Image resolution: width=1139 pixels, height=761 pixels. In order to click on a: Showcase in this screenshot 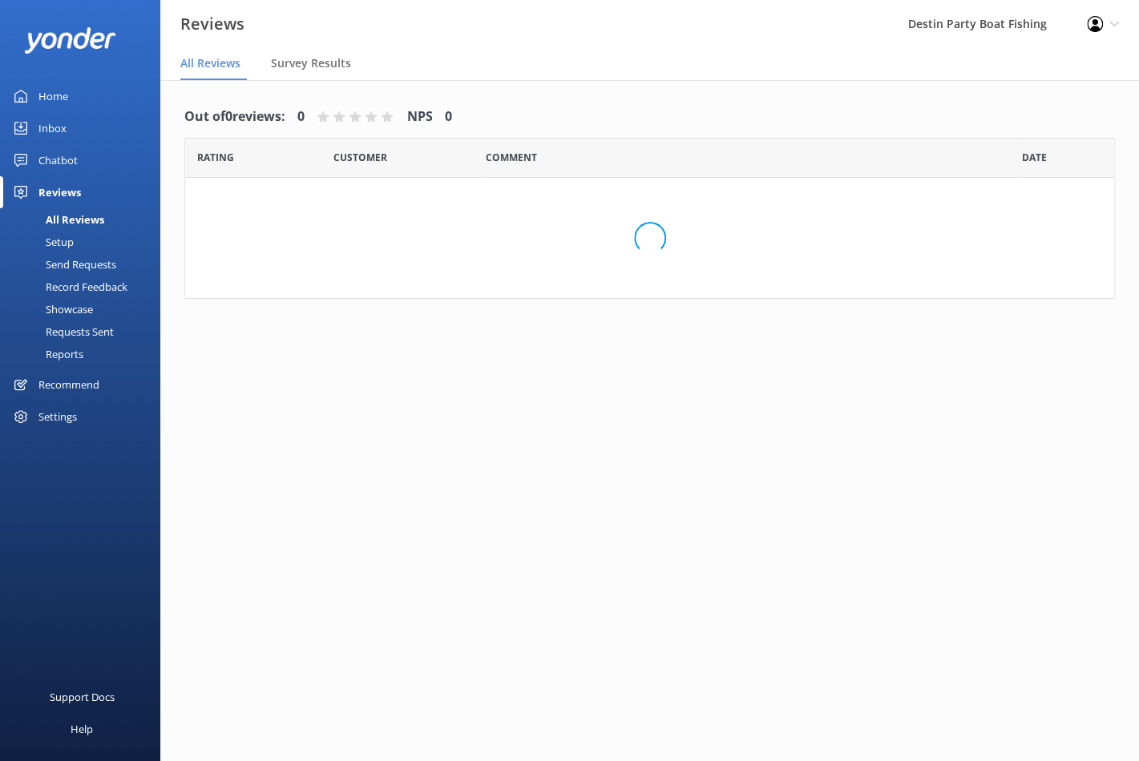, I will do `click(85, 309)`.